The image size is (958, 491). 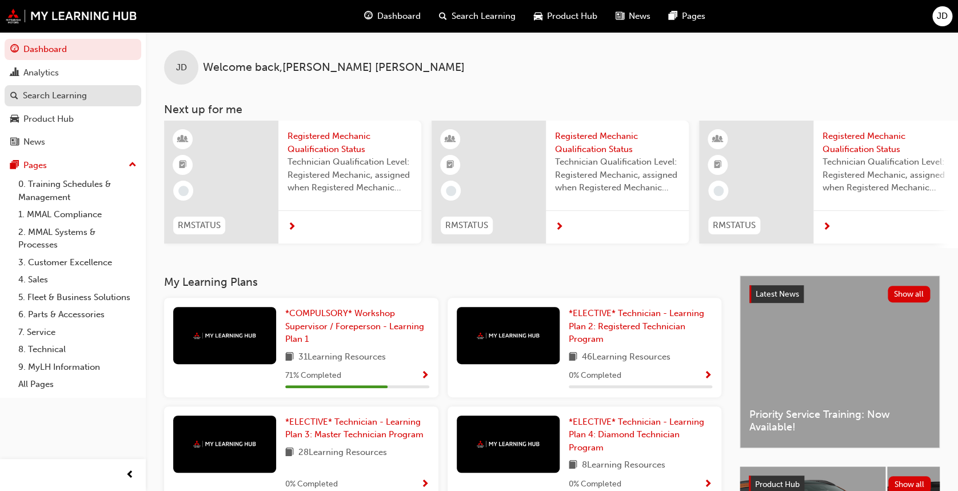 I want to click on button: Pages, so click(x=73, y=165).